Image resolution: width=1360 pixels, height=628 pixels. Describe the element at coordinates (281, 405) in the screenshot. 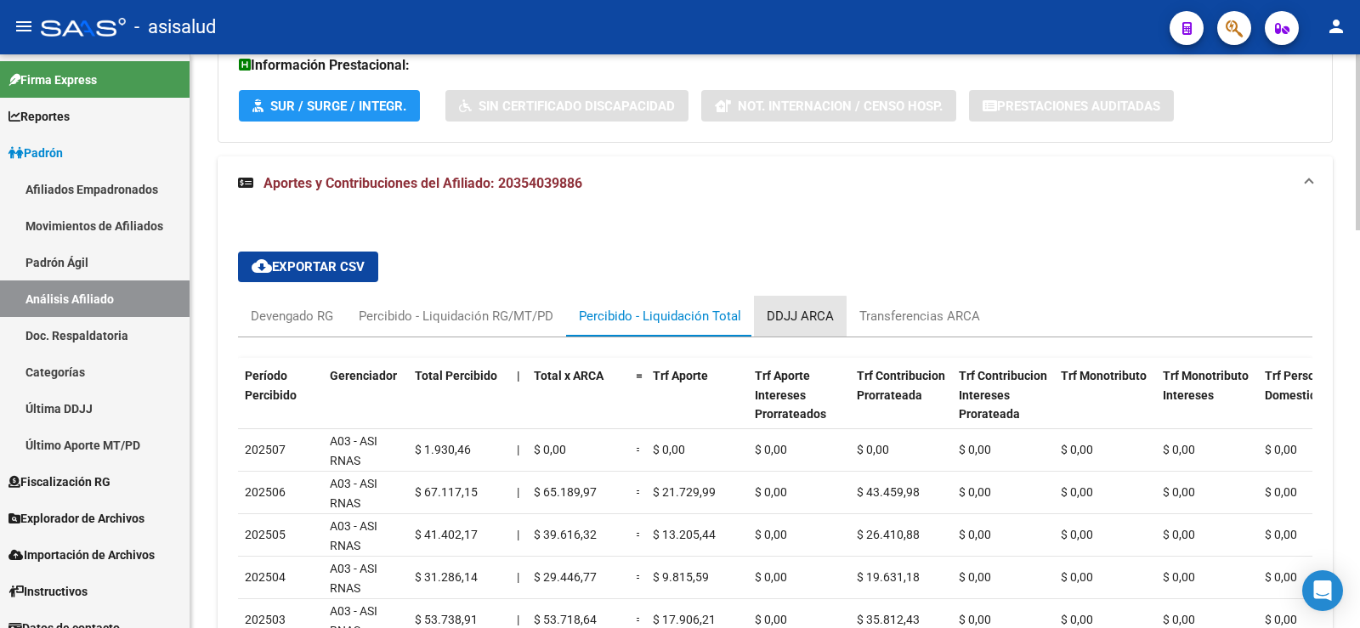

I see `datatable-header-cell: Período Percibido` at that location.